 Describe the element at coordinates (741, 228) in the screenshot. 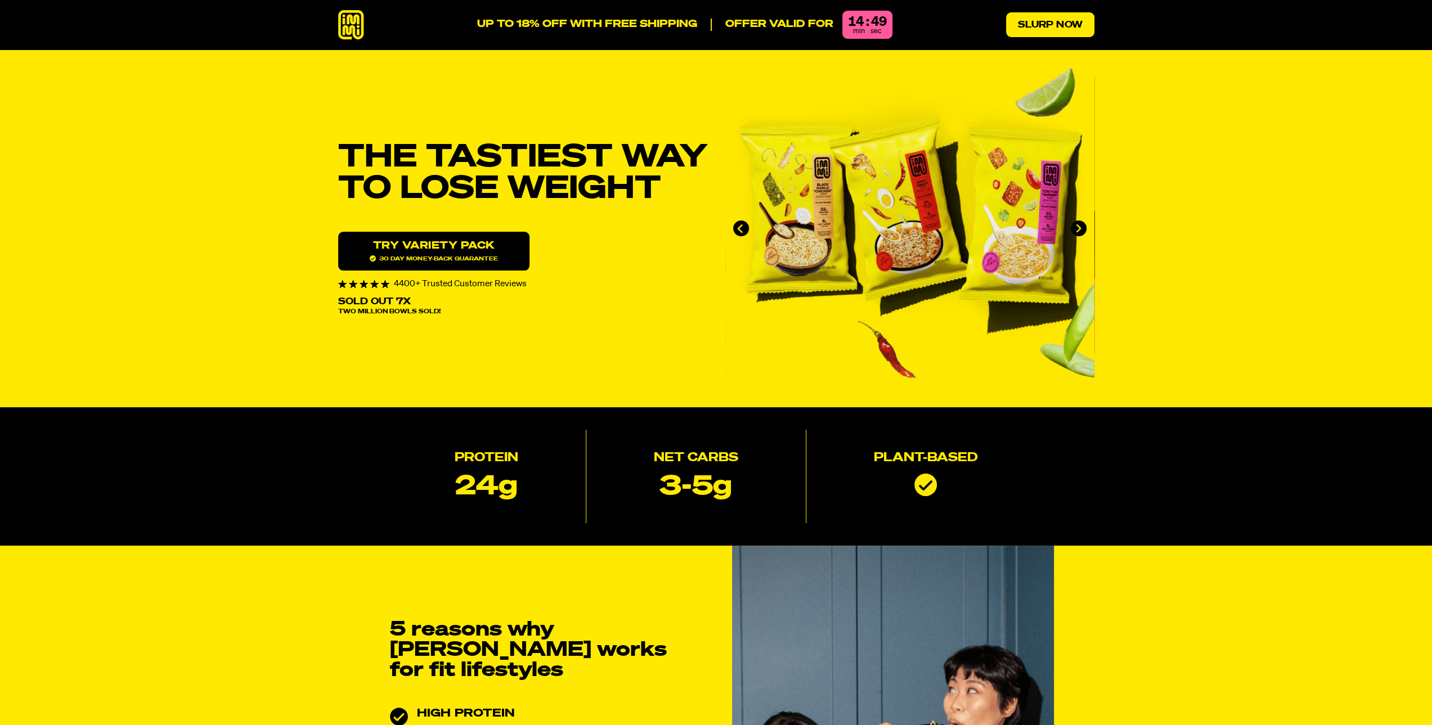

I see `button: Go to last slide` at that location.